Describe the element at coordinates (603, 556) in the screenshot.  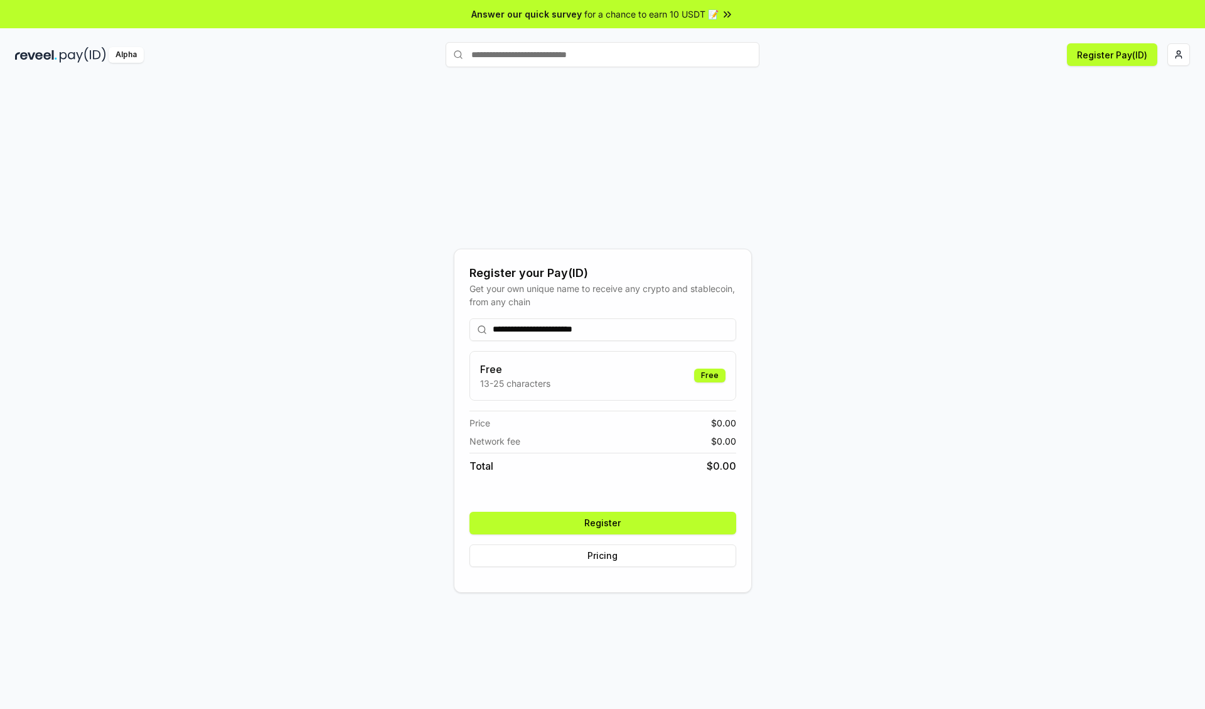
I see `button: Pricing` at that location.